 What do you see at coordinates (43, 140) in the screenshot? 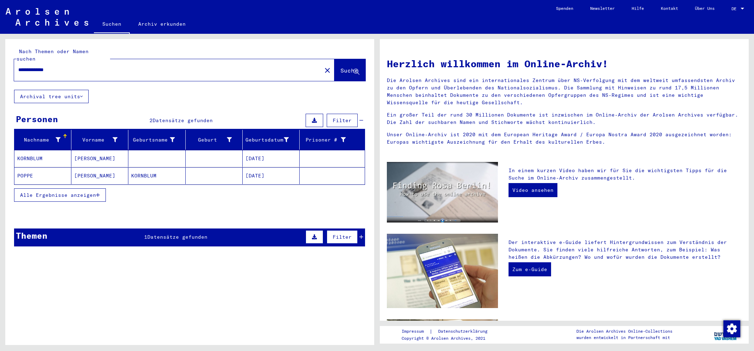
I see `mat-header-cell: Nachname` at bounding box center [43, 140].